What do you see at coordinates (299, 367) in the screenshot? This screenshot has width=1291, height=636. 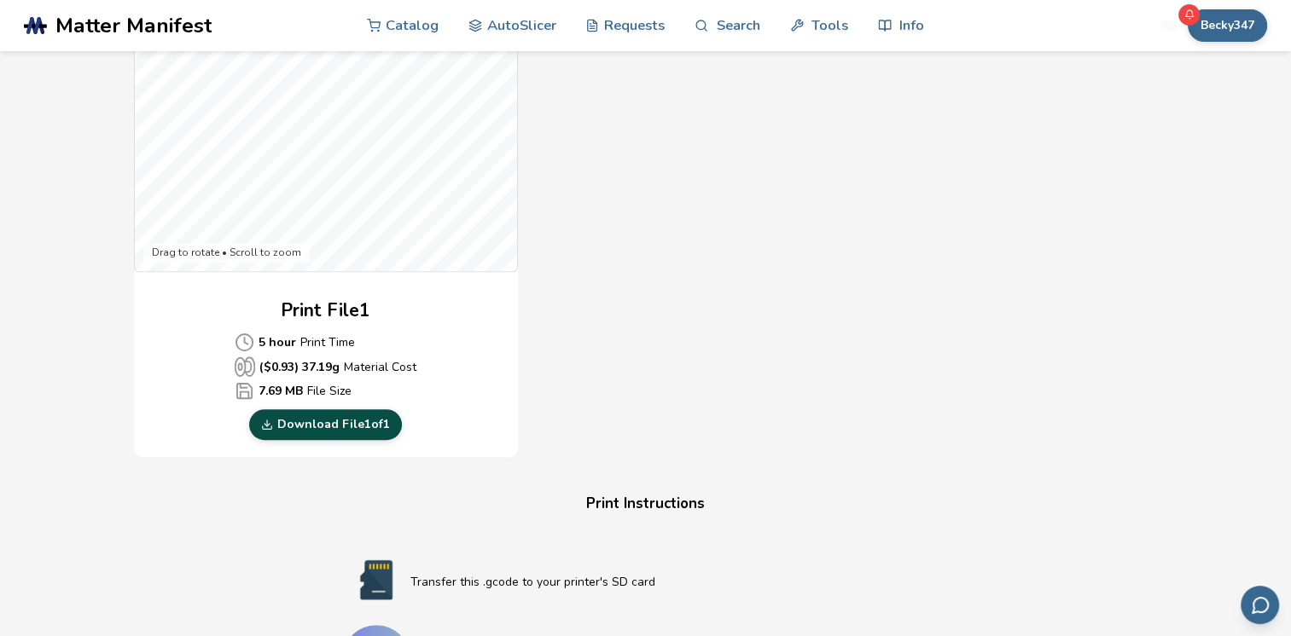 I see `b: ($ 0.93 ) 37.19 g` at bounding box center [299, 367].